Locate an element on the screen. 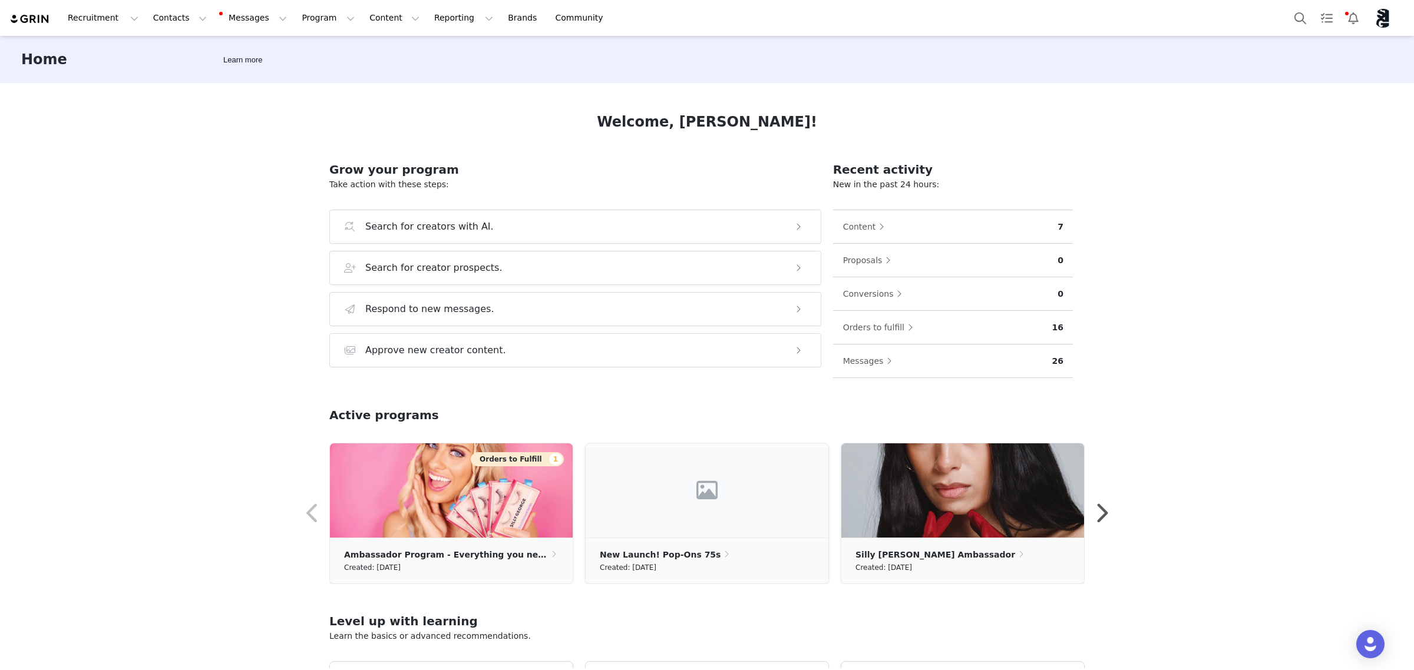 The height and width of the screenshot is (670, 1414). button: Proposals is located at coordinates (870, 260).